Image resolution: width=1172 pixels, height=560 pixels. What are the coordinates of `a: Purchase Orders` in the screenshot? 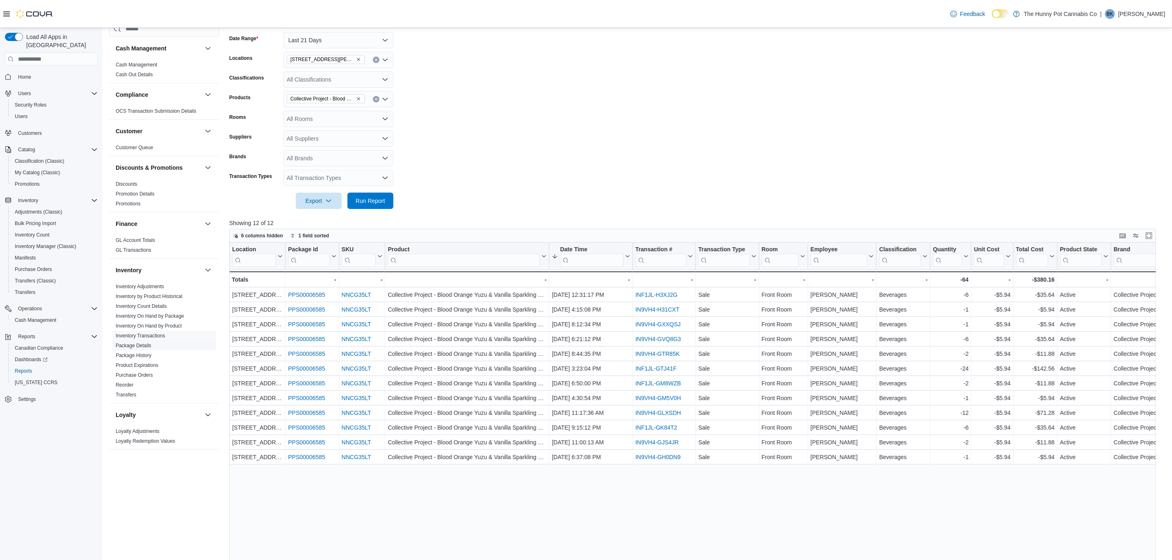 It's located at (134, 375).